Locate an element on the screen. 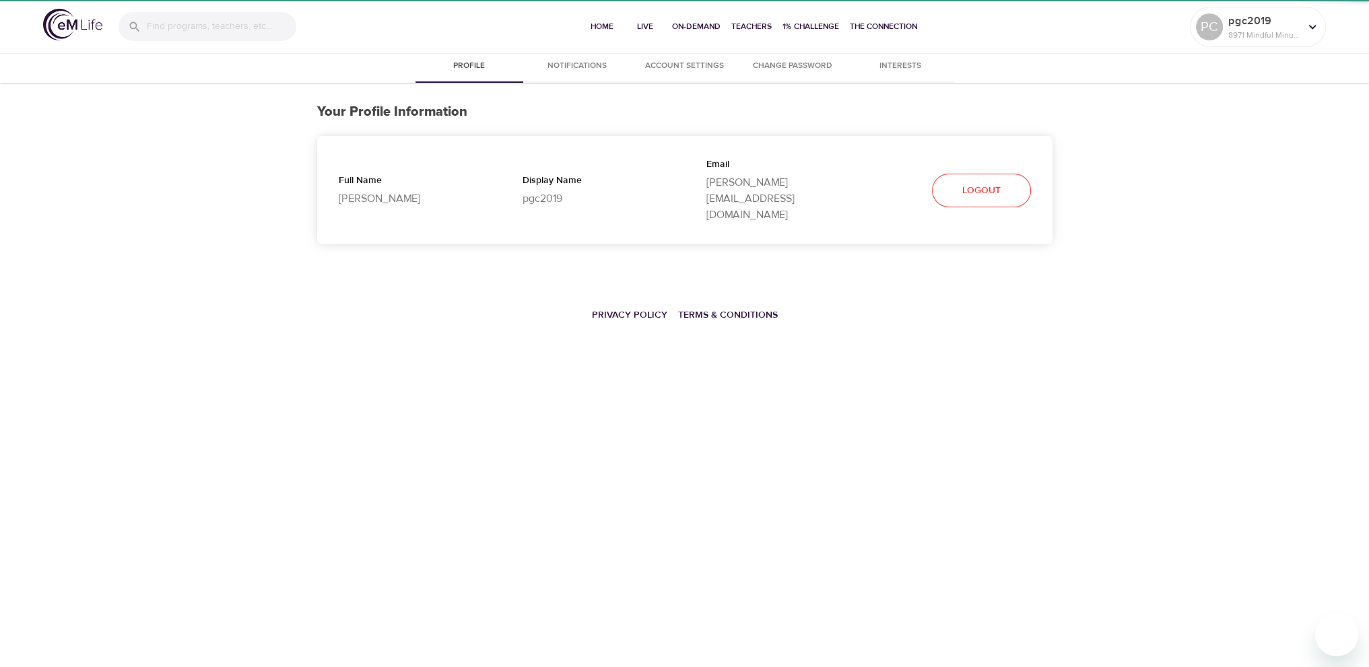 The width and height of the screenshot is (1369, 667). button: Logout is located at coordinates (981, 191).